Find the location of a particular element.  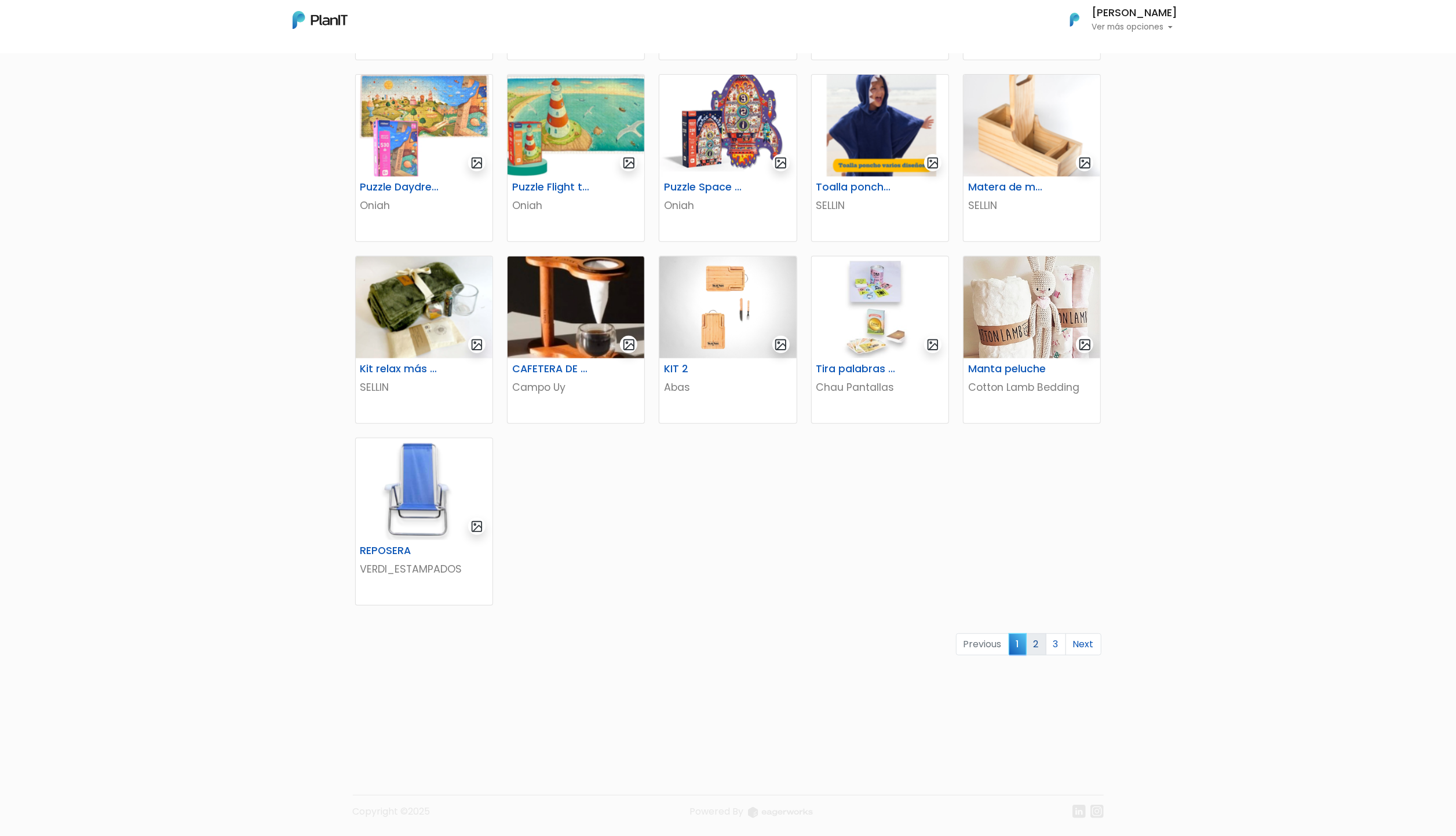

h6: Puzzle Space Rocket is located at coordinates (704, 187).